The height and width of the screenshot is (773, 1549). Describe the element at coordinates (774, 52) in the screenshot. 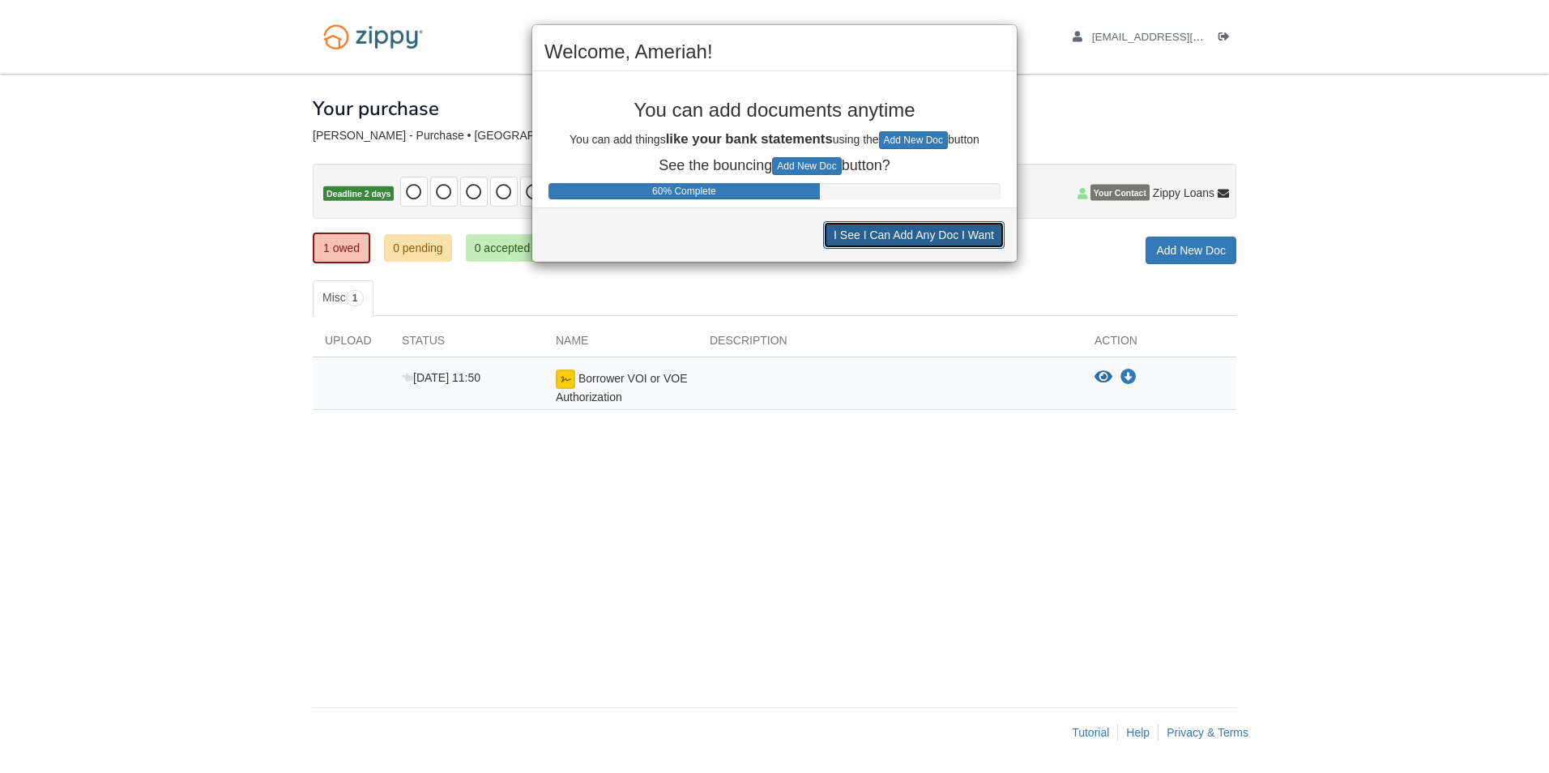

I see `h2: Welcome, Ameriah!` at that location.